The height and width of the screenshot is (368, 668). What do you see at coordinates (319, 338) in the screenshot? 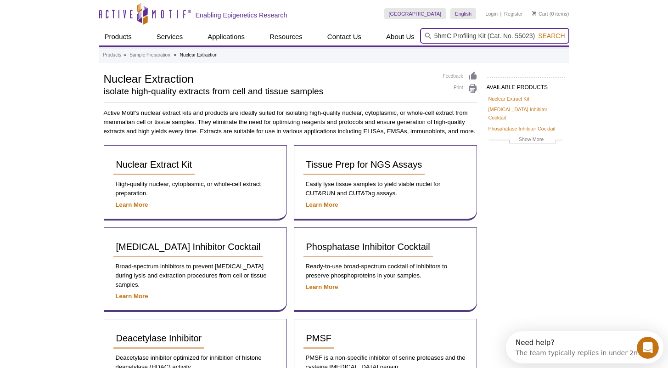
I see `span: PMSF` at bounding box center [319, 338].